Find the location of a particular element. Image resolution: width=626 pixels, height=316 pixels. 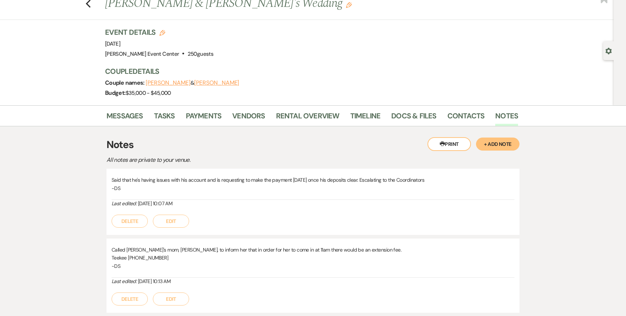

a: Payments is located at coordinates (203, 118).